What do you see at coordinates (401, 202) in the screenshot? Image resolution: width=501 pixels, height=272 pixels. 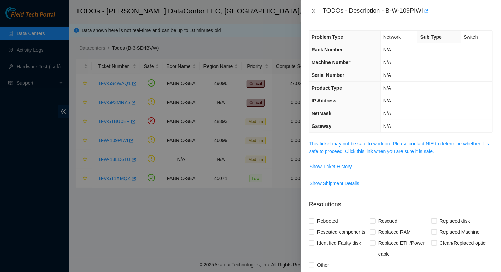 I see `p: Resolutions` at bounding box center [401, 202].